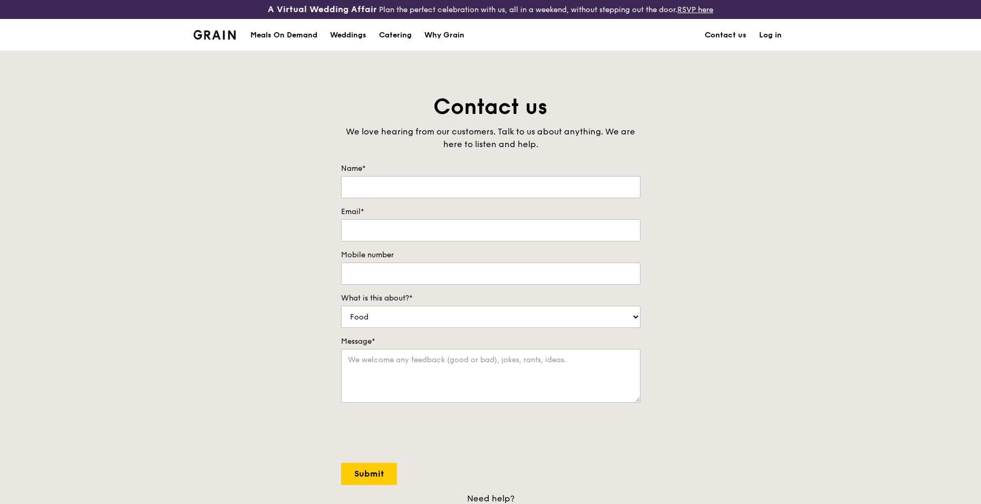  Describe the element at coordinates (491, 298) in the screenshot. I see `label: What is this about?*` at that location.